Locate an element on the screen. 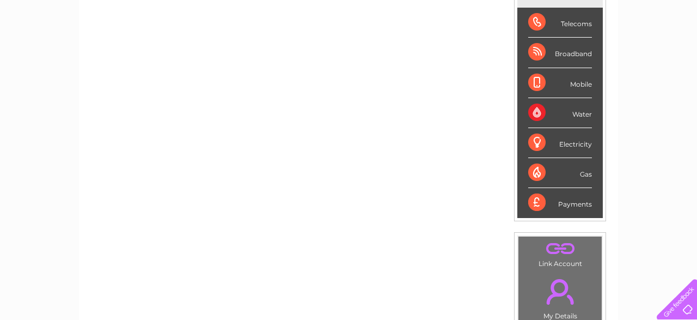 This screenshot has height=320, width=697. a: Telecoms is located at coordinates (580, 50).